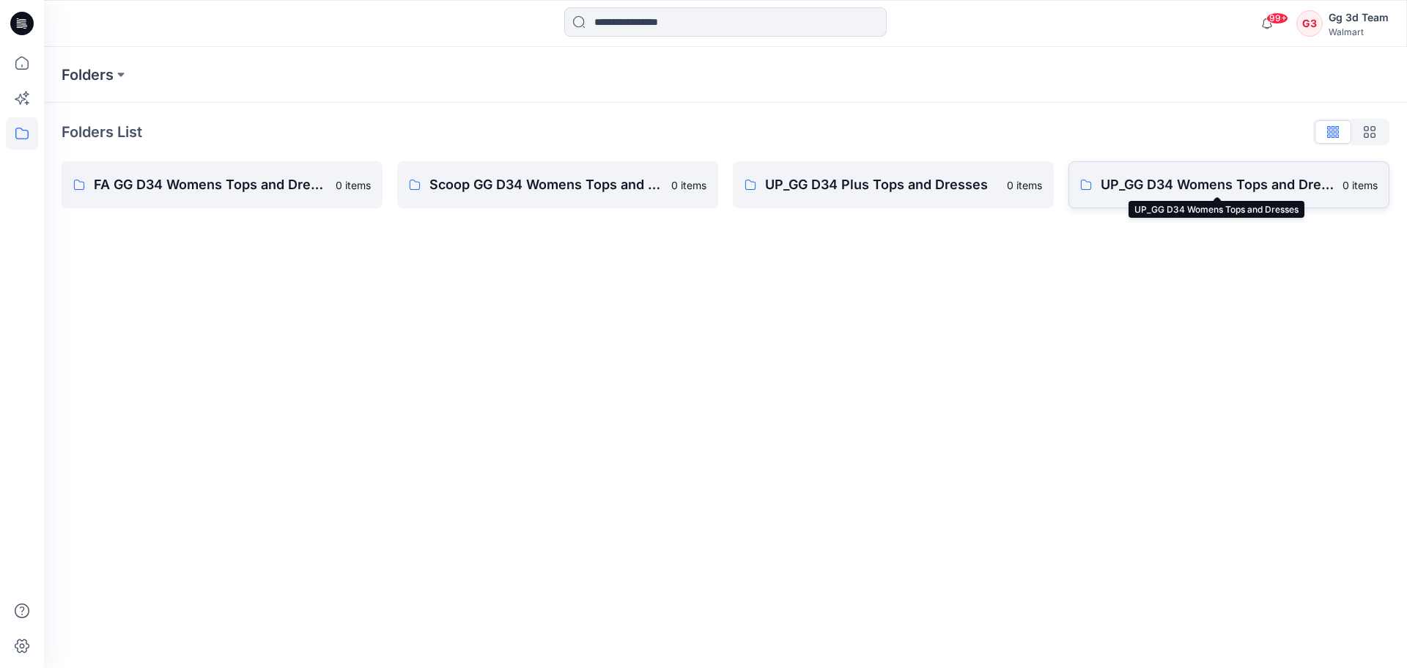 The height and width of the screenshot is (668, 1407). I want to click on a: FA GG D34 Womens Tops and Dresses0 items, so click(222, 185).